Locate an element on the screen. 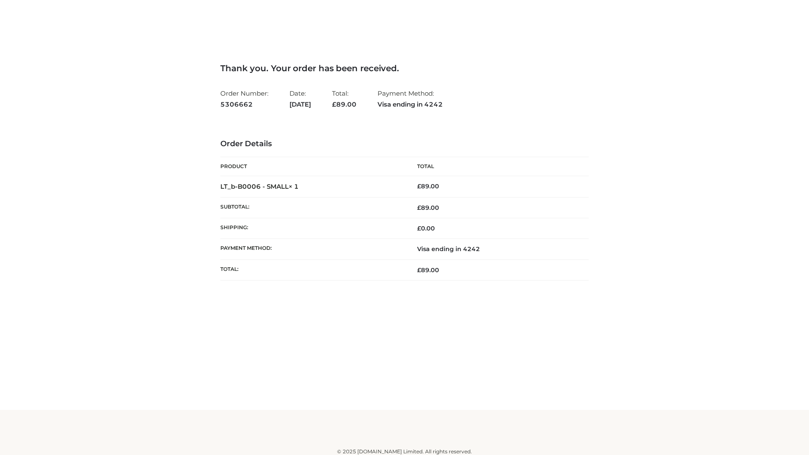  h3: Order Details is located at coordinates (405, 144).